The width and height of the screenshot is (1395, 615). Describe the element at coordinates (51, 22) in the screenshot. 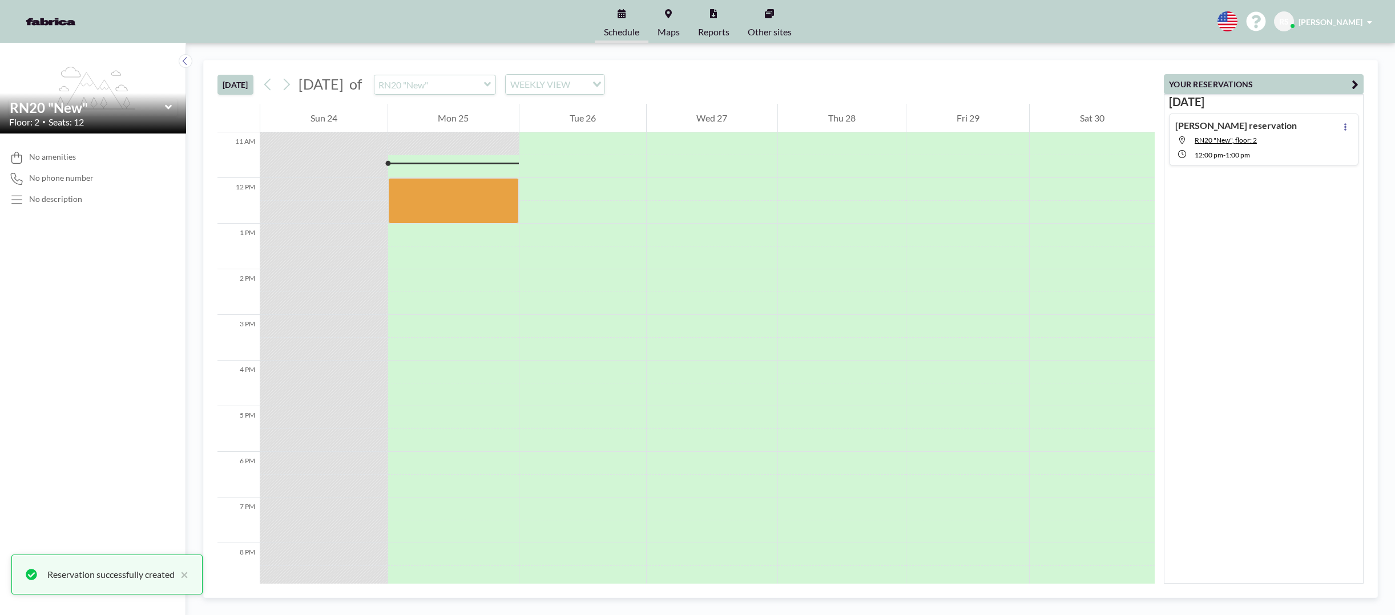

I see `img: organization-logo` at that location.